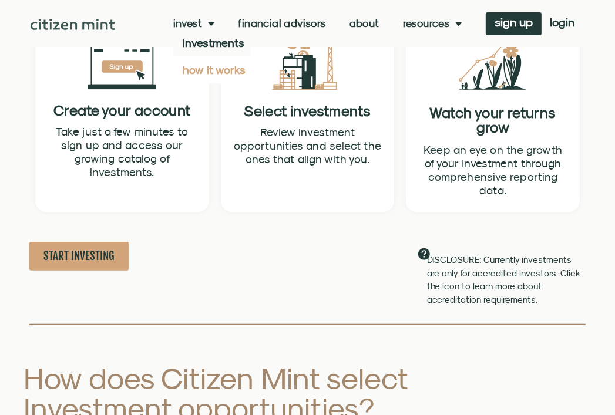 Image resolution: width=615 pixels, height=415 pixels. I want to click on a: Invest, so click(194, 23).